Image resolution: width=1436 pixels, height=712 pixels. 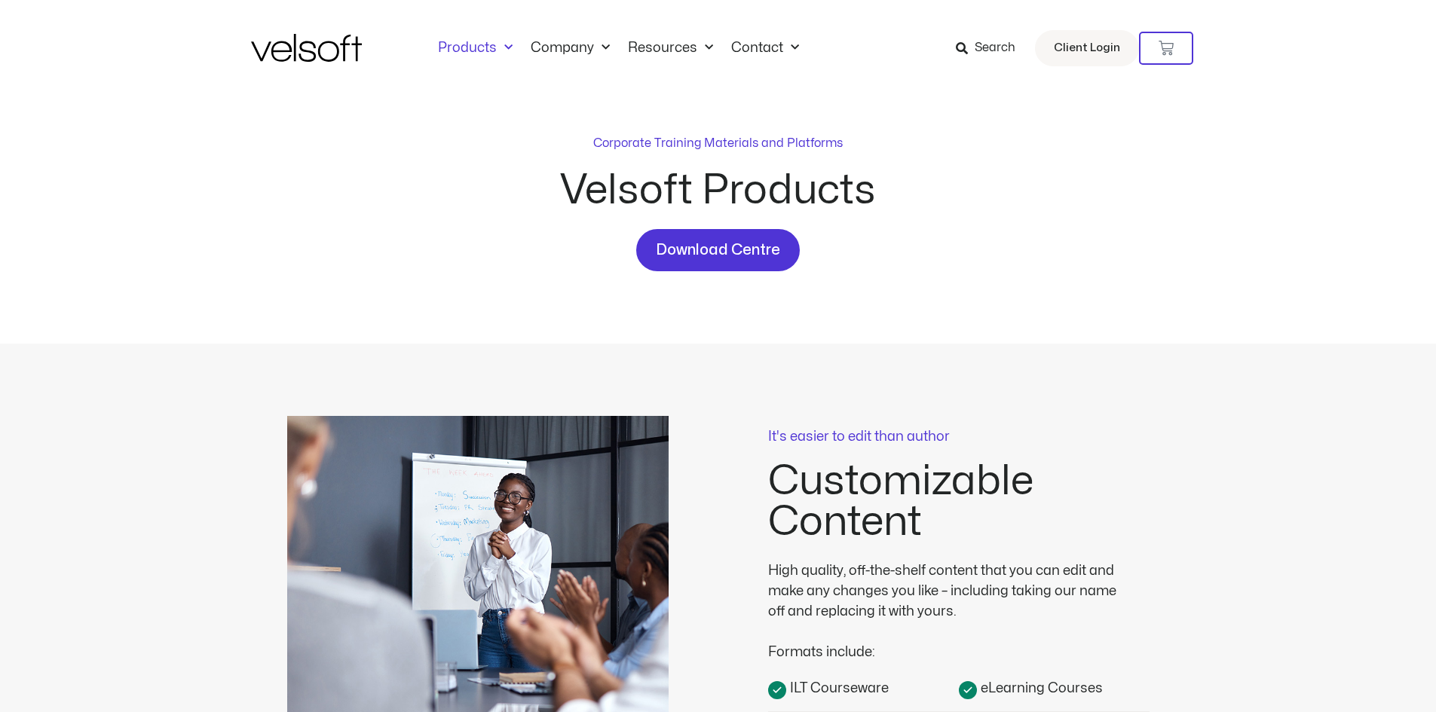 I want to click on a: ResourcesMenu Toggle, so click(x=670, y=48).